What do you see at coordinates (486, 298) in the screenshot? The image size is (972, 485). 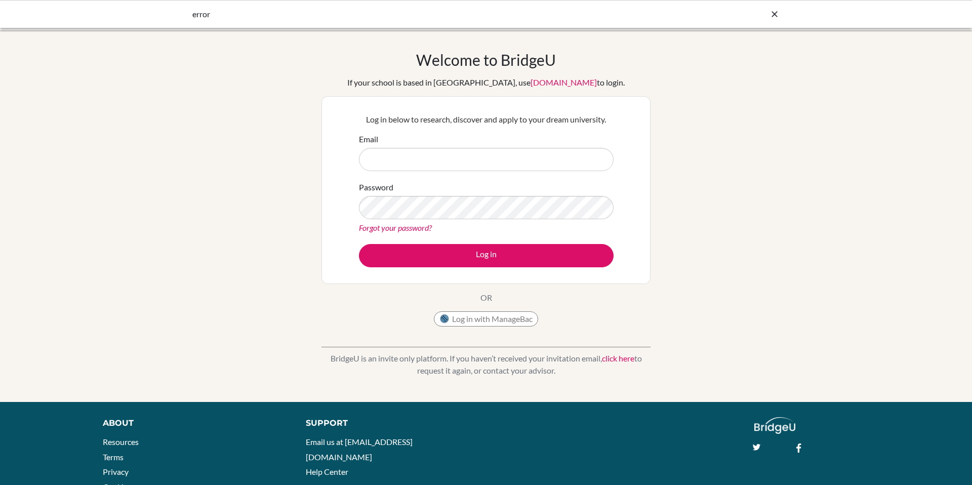 I see `p: OR` at bounding box center [486, 298].